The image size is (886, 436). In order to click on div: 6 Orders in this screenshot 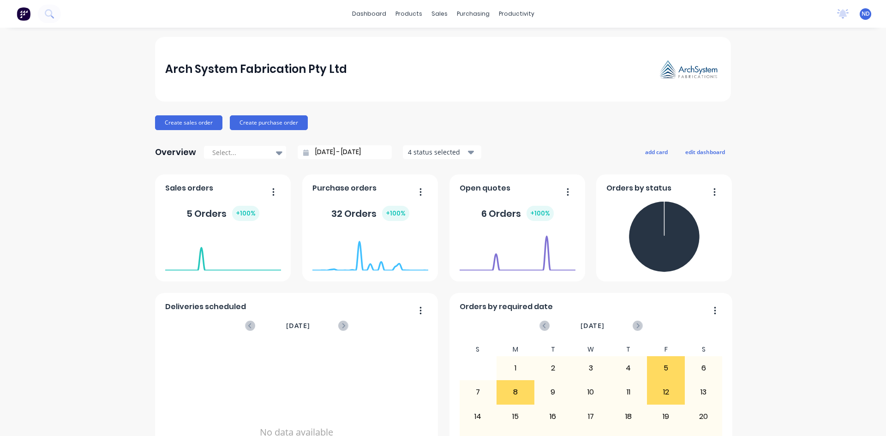, I will do `click(517, 213)`.